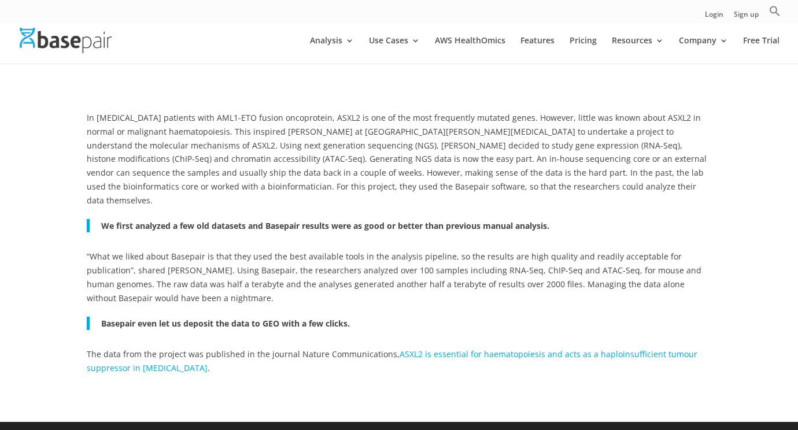  Describe the element at coordinates (332, 50) in the screenshot. I see `a: Analysis` at that location.